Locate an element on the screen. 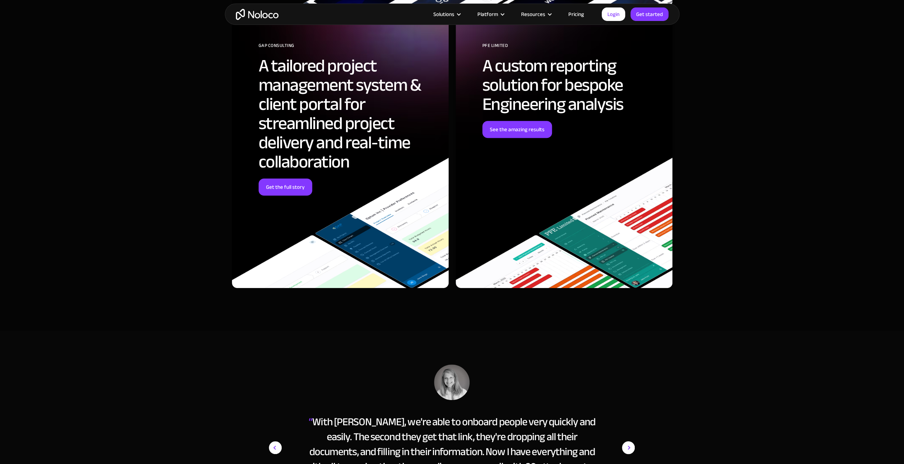 This screenshot has width=904, height=464. a: home is located at coordinates (257, 14).